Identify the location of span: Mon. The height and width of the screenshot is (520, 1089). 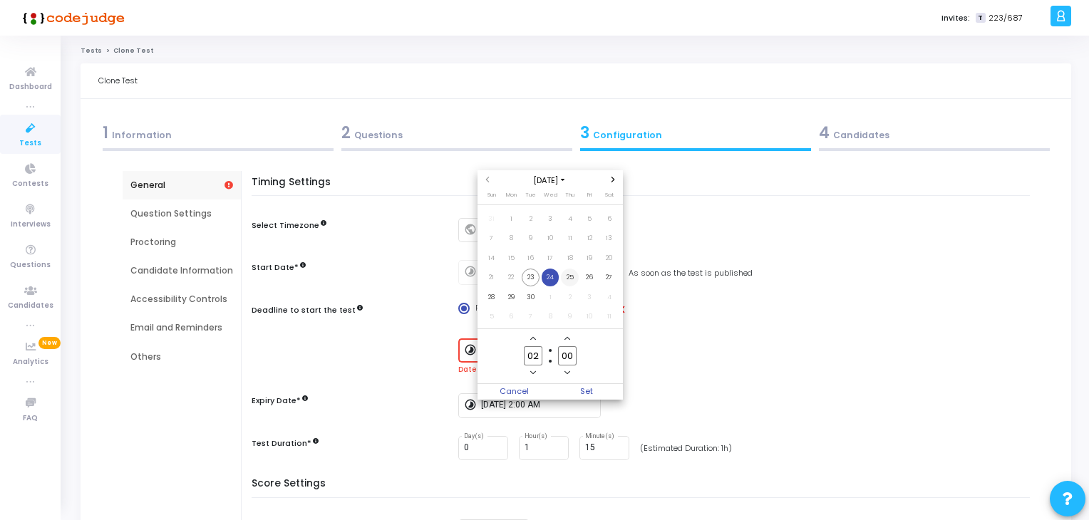
(511, 195).